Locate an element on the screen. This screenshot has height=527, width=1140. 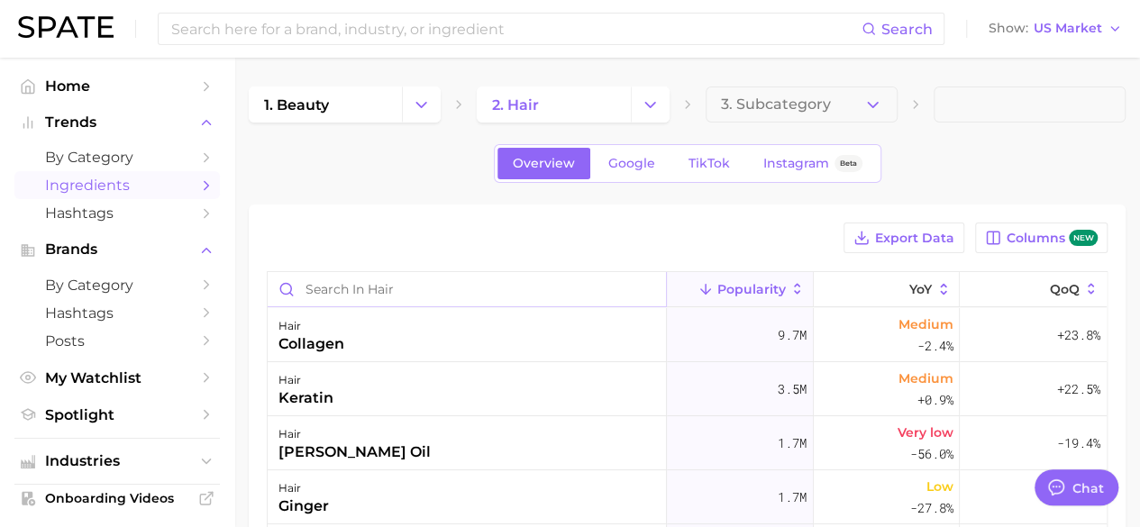
a: Home is located at coordinates (117, 86).